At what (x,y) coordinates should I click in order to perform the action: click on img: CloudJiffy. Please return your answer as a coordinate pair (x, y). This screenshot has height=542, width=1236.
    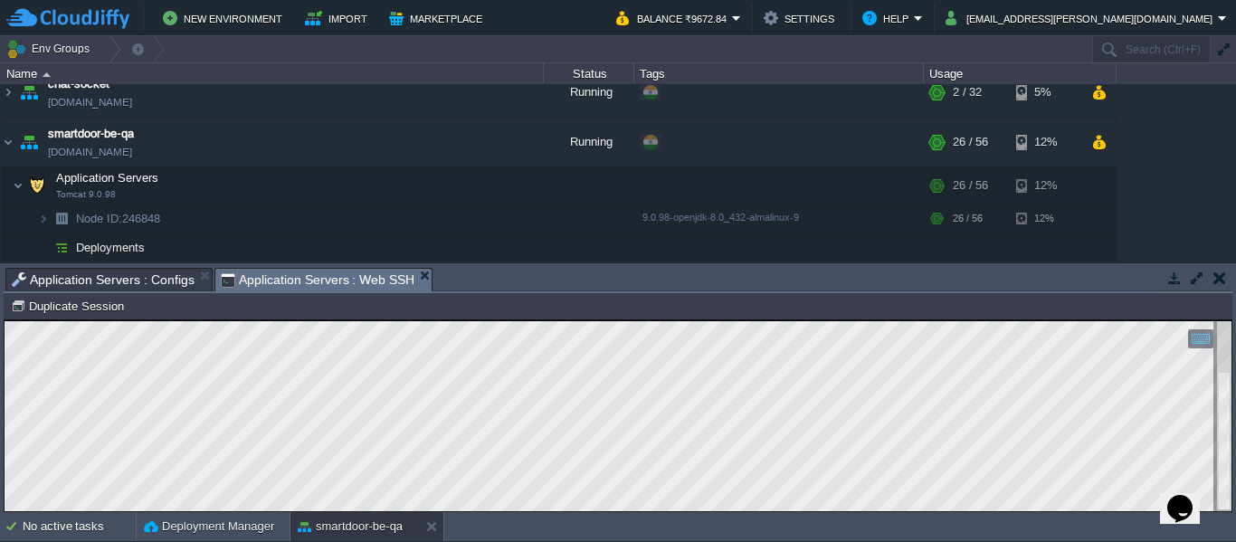
    Looking at the image, I should click on (68, 18).